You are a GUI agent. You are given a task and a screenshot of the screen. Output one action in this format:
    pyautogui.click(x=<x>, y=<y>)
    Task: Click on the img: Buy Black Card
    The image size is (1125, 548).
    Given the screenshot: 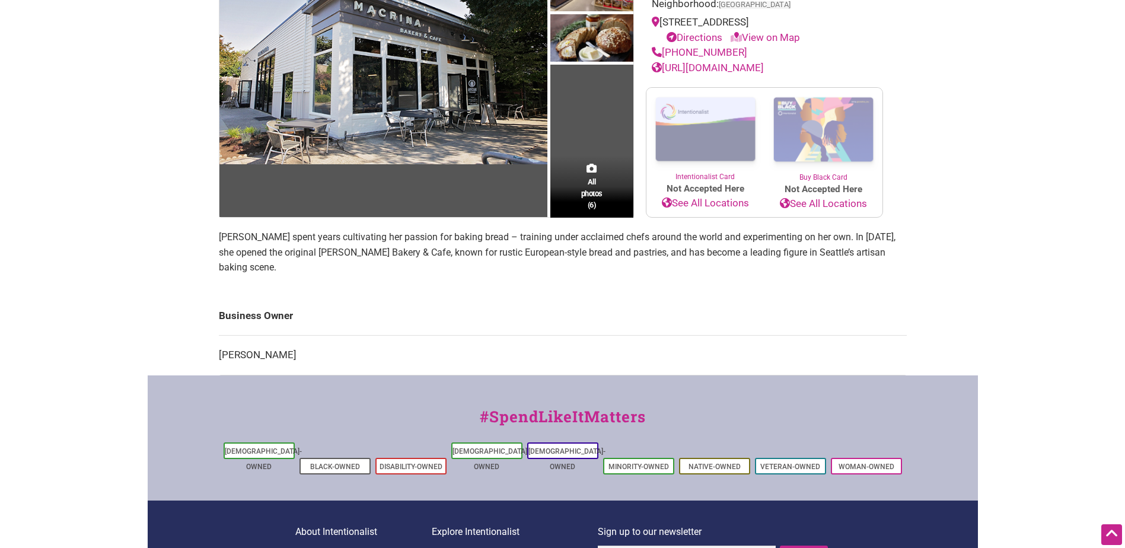 What is the action you would take?
    pyautogui.click(x=823, y=130)
    